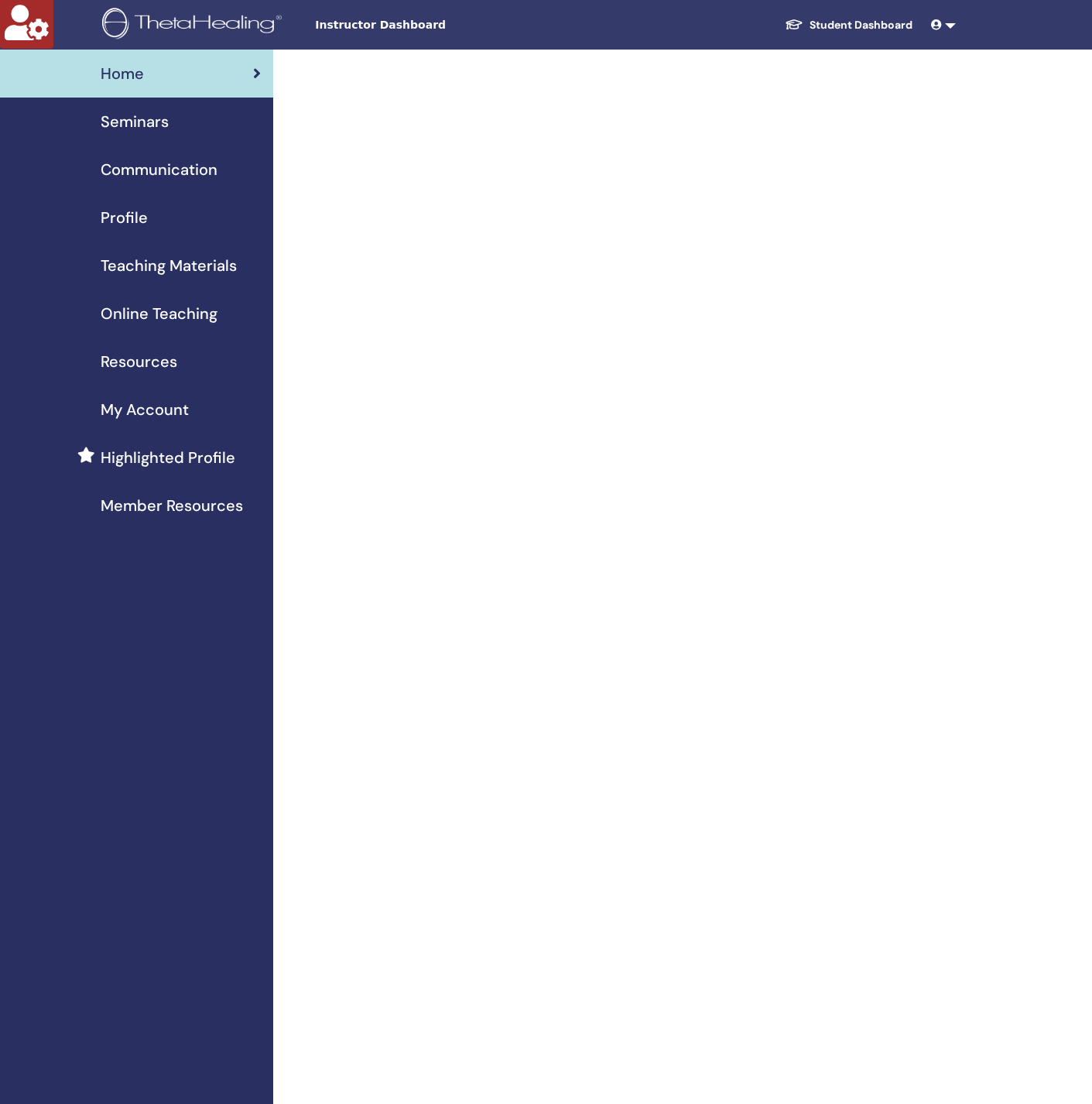 The image size is (1092, 1104). Describe the element at coordinates (124, 218) in the screenshot. I see `span: Profile` at that location.